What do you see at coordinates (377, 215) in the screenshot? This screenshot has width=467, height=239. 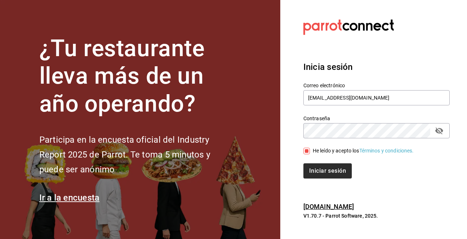 I see `p: V1.70.7 - Parrot Software, 2025.` at bounding box center [377, 215].